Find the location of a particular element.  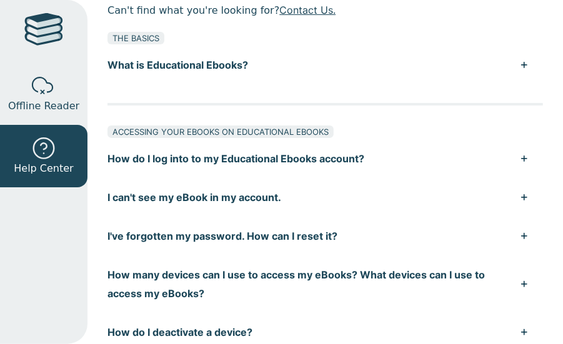

div: THE BASICS is located at coordinates (136, 38).